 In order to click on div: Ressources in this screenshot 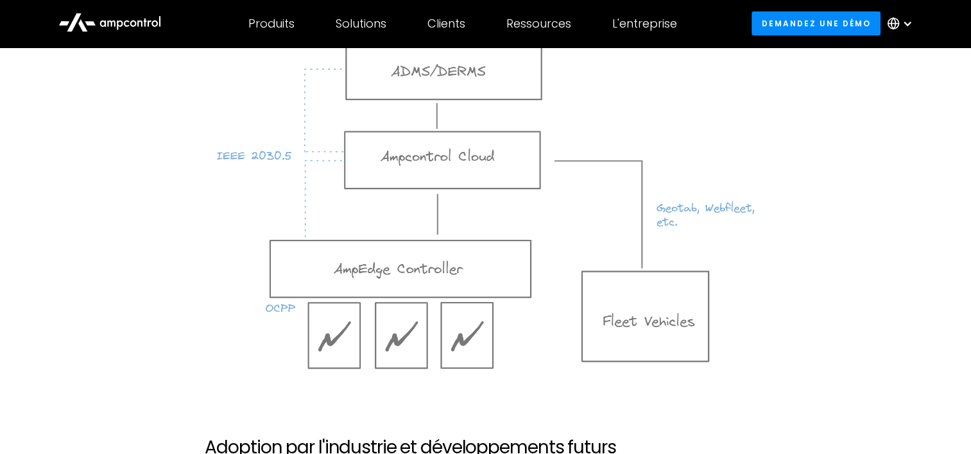, I will do `click(538, 24)`.